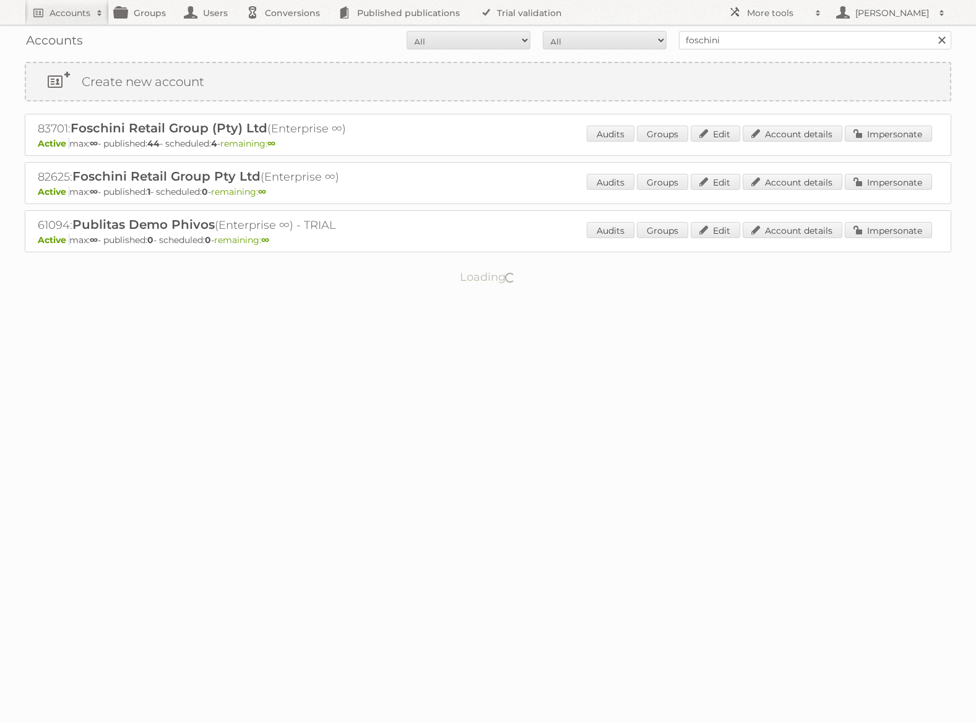 This screenshot has width=976, height=723. Describe the element at coordinates (214, 144) in the screenshot. I see `strong: 4` at that location.